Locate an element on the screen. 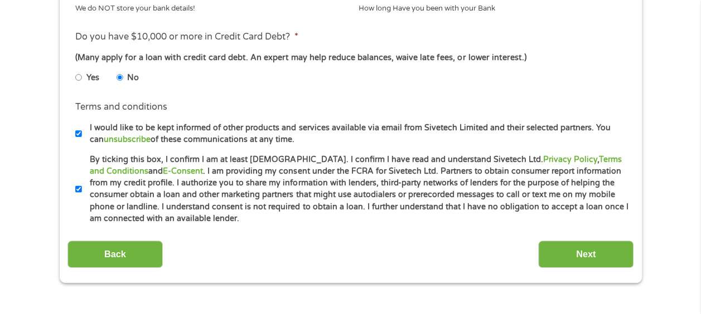 This screenshot has width=701, height=314. label: Do you have $10,000 or more in Credit Card Debt? is located at coordinates (186, 37).